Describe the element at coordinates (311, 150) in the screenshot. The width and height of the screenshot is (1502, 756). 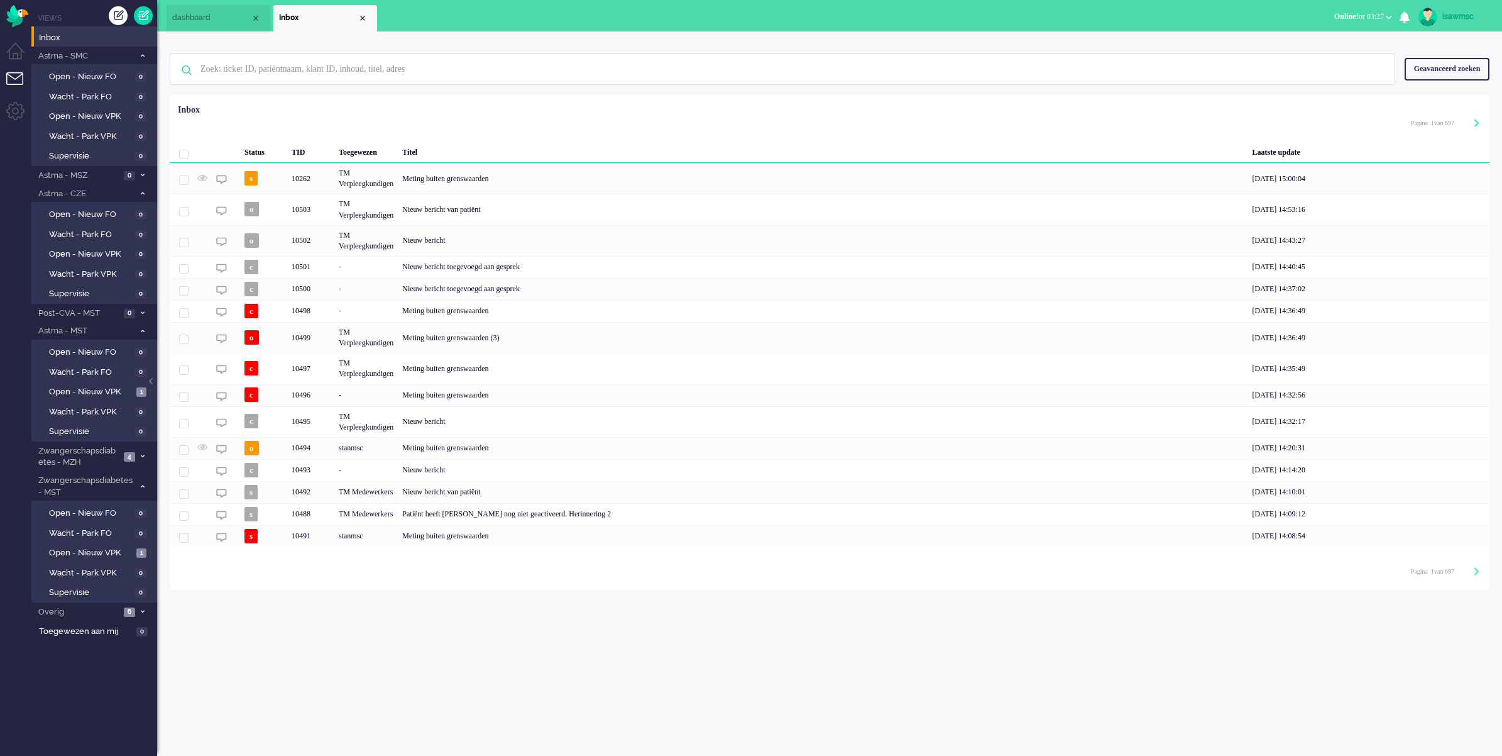
I see `div: TID` at that location.